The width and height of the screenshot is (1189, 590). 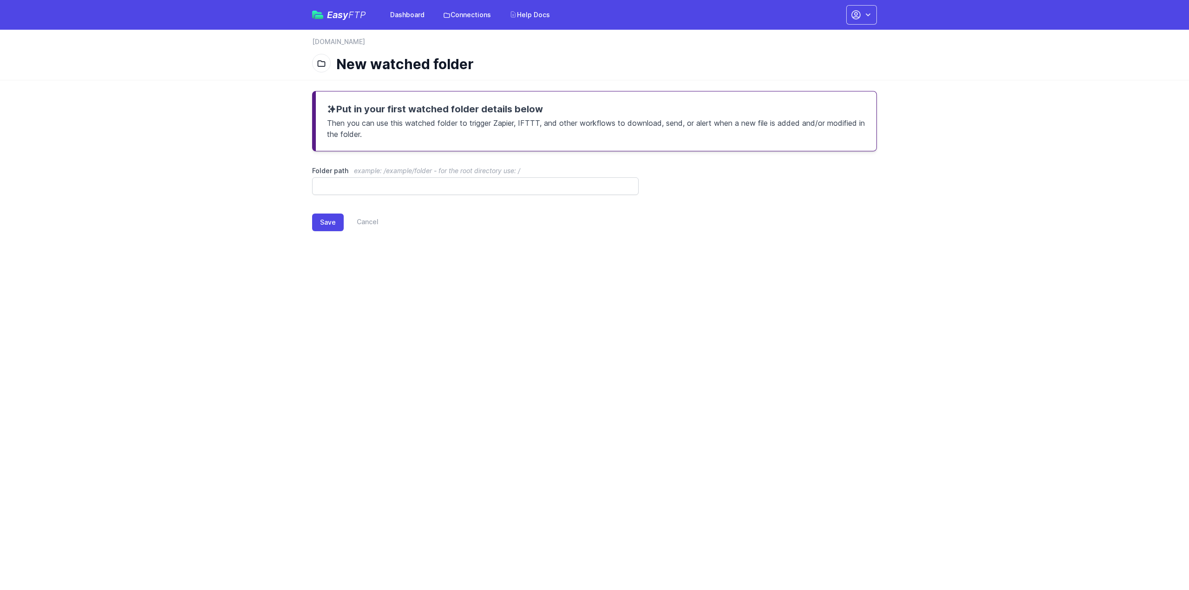 I want to click on label: Folder path, so click(x=475, y=171).